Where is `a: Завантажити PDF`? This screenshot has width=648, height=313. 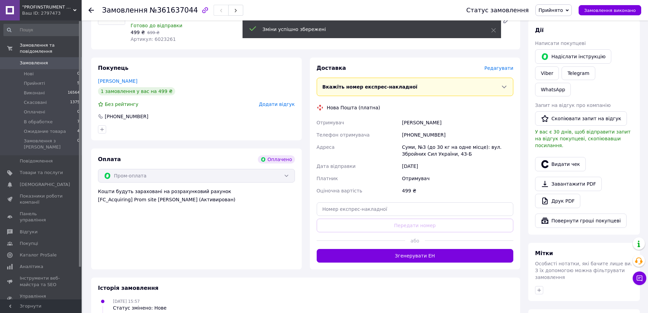
a: Завантажити PDF is located at coordinates (568, 184).